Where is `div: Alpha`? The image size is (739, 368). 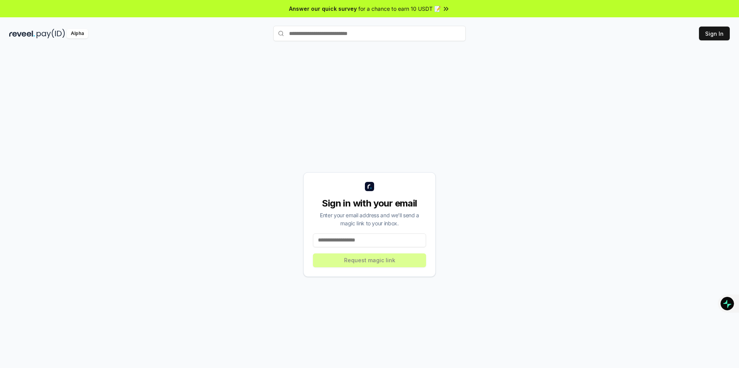 div: Alpha is located at coordinates (77, 33).